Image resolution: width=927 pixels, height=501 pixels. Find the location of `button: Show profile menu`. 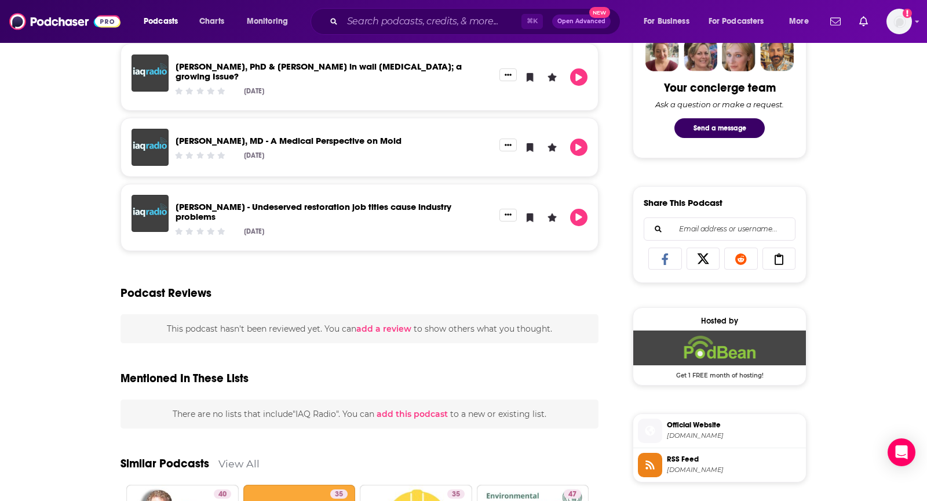

button: Show profile menu is located at coordinates (900, 21).